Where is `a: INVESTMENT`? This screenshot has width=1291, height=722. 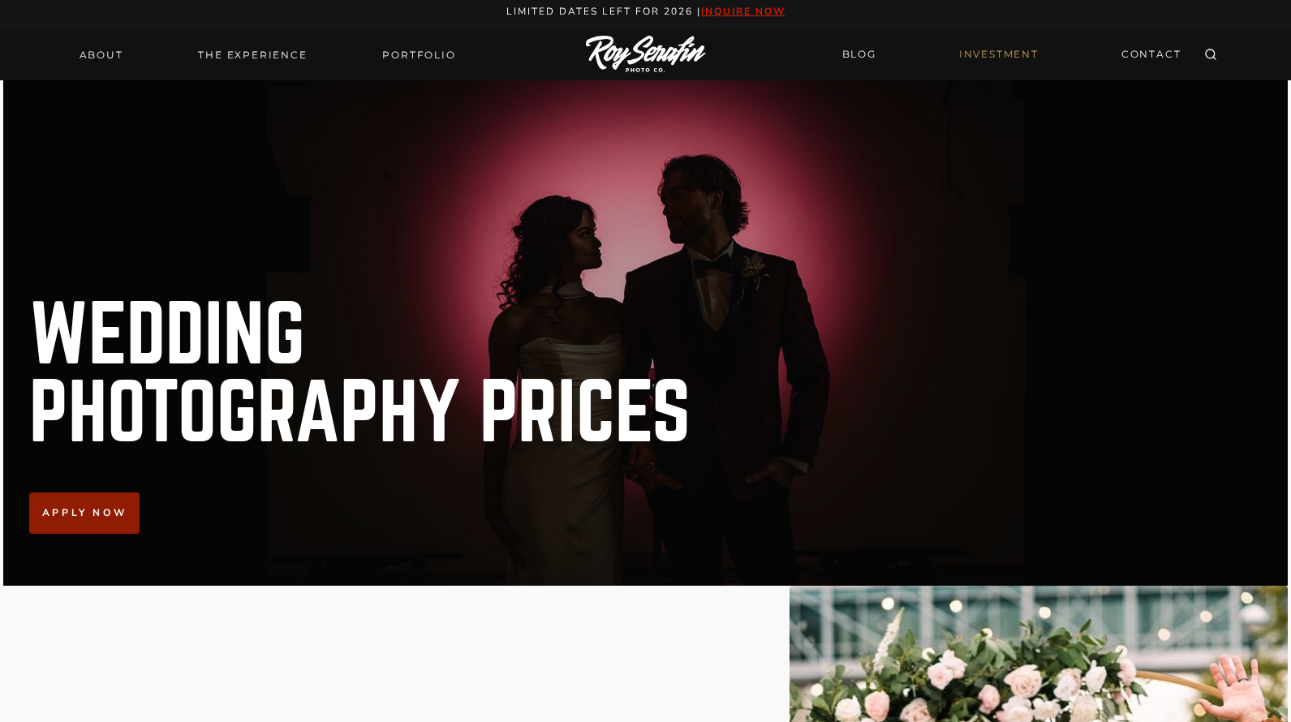 a: INVESTMENT is located at coordinates (999, 54).